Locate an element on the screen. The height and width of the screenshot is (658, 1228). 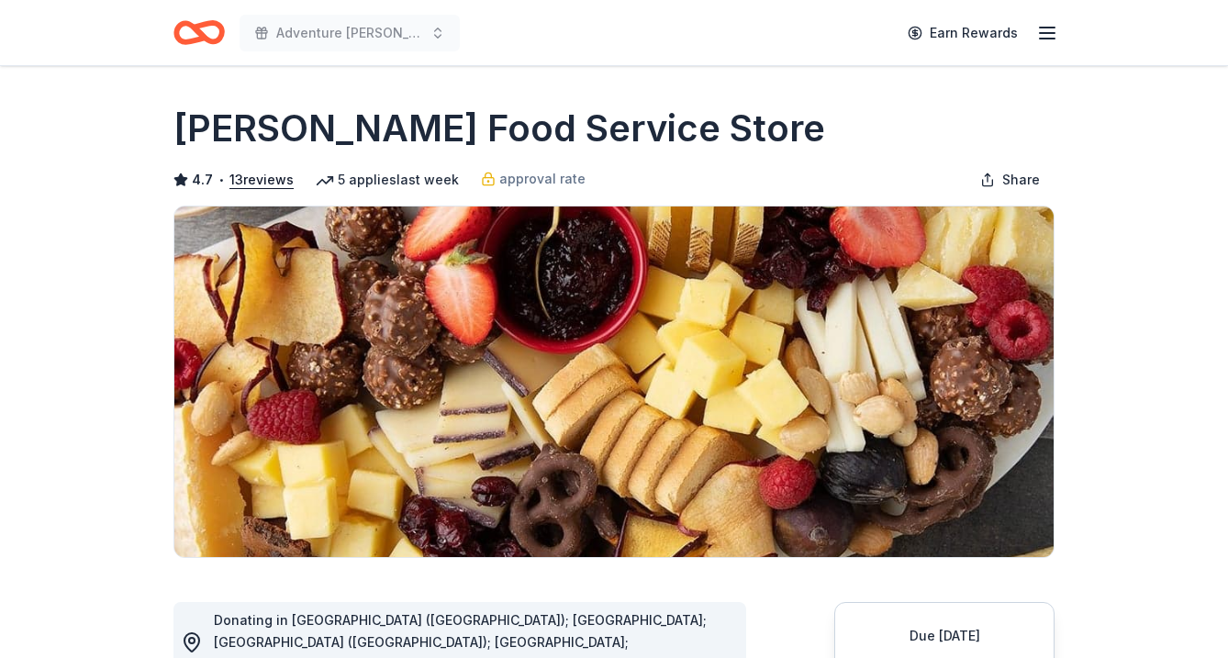
span: approval rate is located at coordinates (542, 179).